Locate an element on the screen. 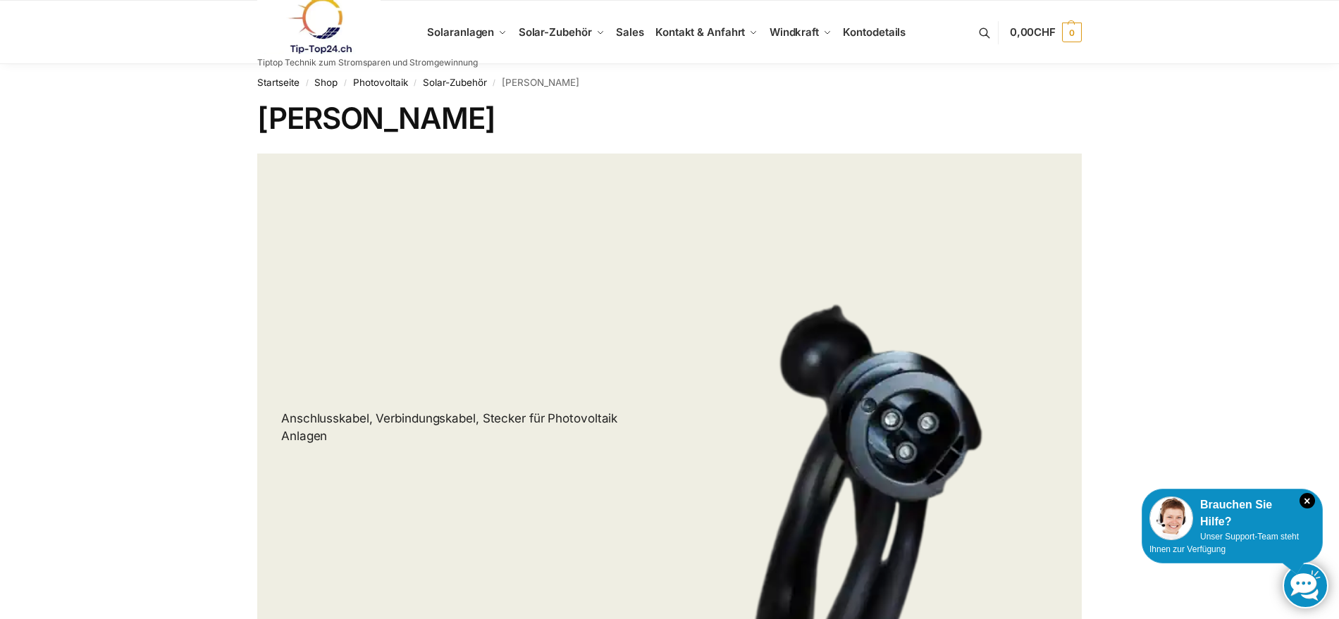 This screenshot has height=619, width=1339. span: Windkraft is located at coordinates (794, 32).